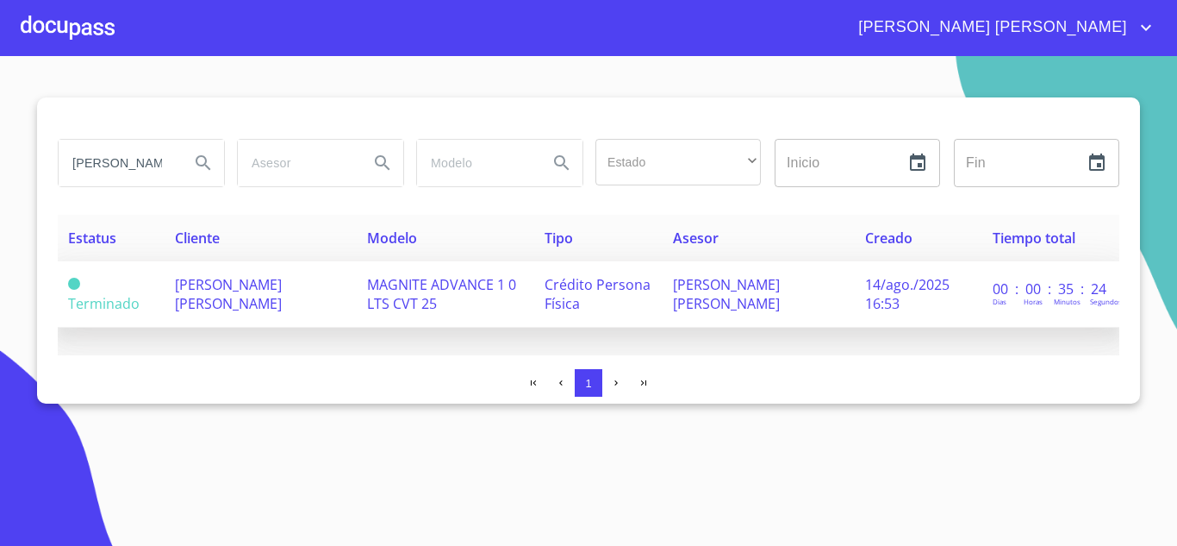 This screenshot has height=546, width=1177. What do you see at coordinates (441, 294) in the screenshot?
I see `span: MAGNITE ADVANCE 1 0 LTS CVT 25` at bounding box center [441, 294].